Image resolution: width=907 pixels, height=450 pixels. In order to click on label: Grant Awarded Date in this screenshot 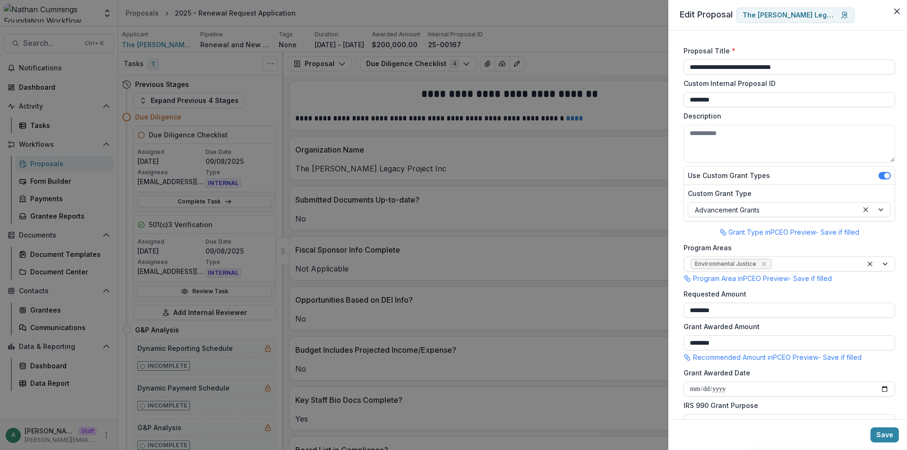, I will do `click(787, 373)`.